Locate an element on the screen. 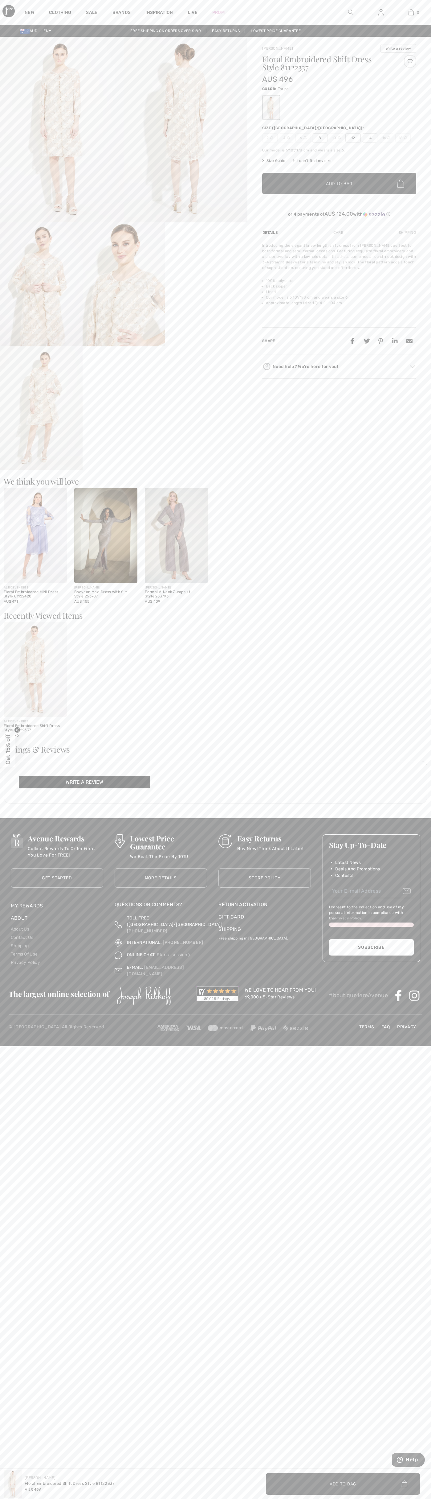 The height and width of the screenshot is (1499, 431). button: Add to Bag is located at coordinates (343, 1483).